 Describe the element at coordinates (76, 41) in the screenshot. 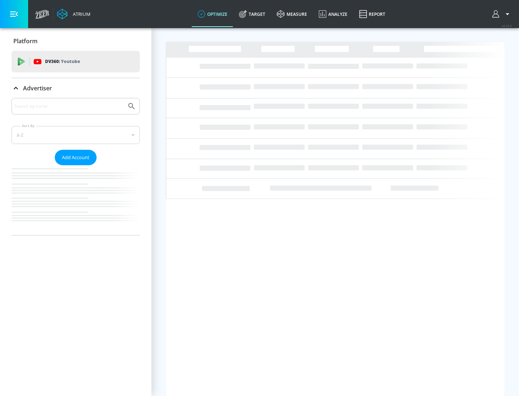

I see `div: Platform` at that location.